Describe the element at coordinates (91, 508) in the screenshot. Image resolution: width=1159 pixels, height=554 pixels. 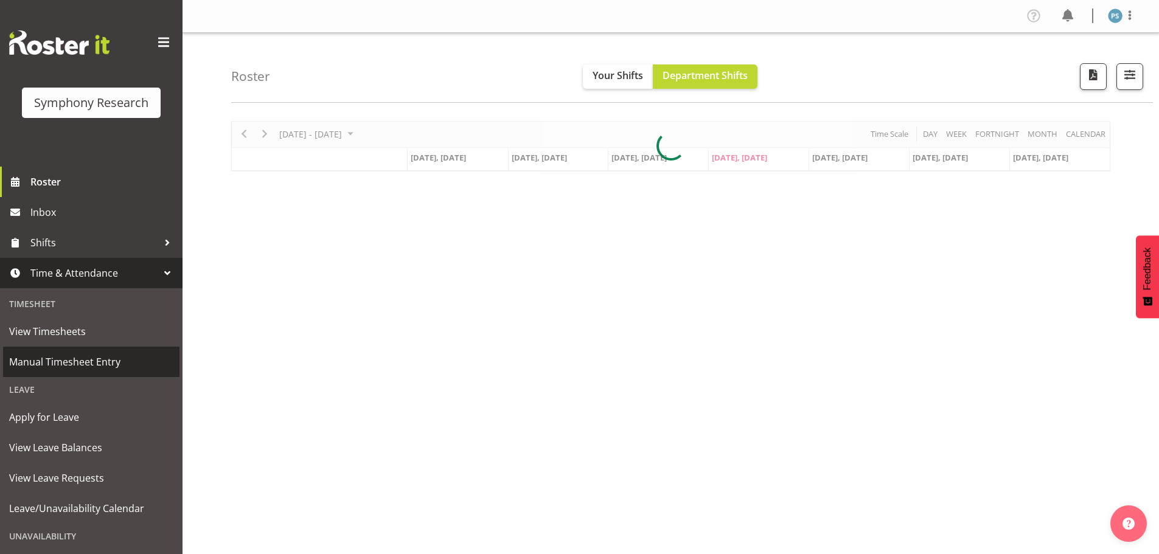
I see `span: Leave/Unavailability Calendar` at that location.